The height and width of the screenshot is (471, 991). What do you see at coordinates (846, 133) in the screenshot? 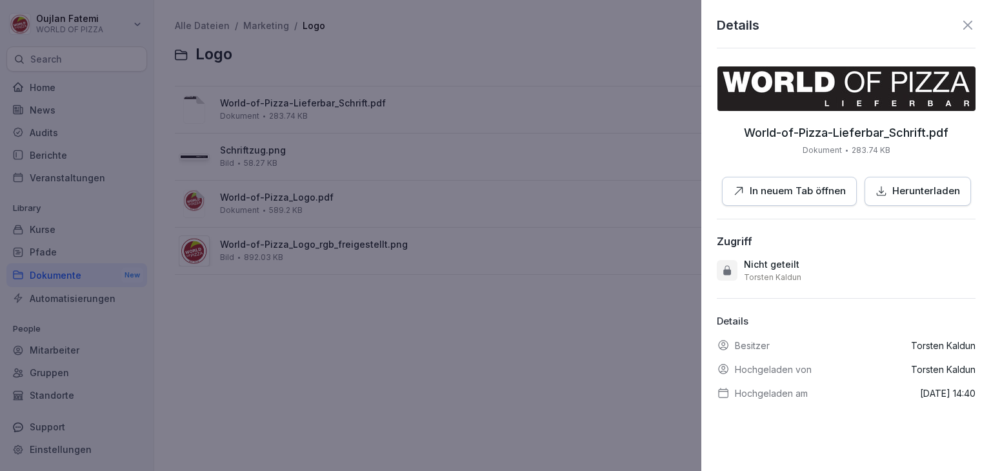
I see `p: World-of-Pizza-Lieferbar_Schrift.pdf` at bounding box center [846, 133].